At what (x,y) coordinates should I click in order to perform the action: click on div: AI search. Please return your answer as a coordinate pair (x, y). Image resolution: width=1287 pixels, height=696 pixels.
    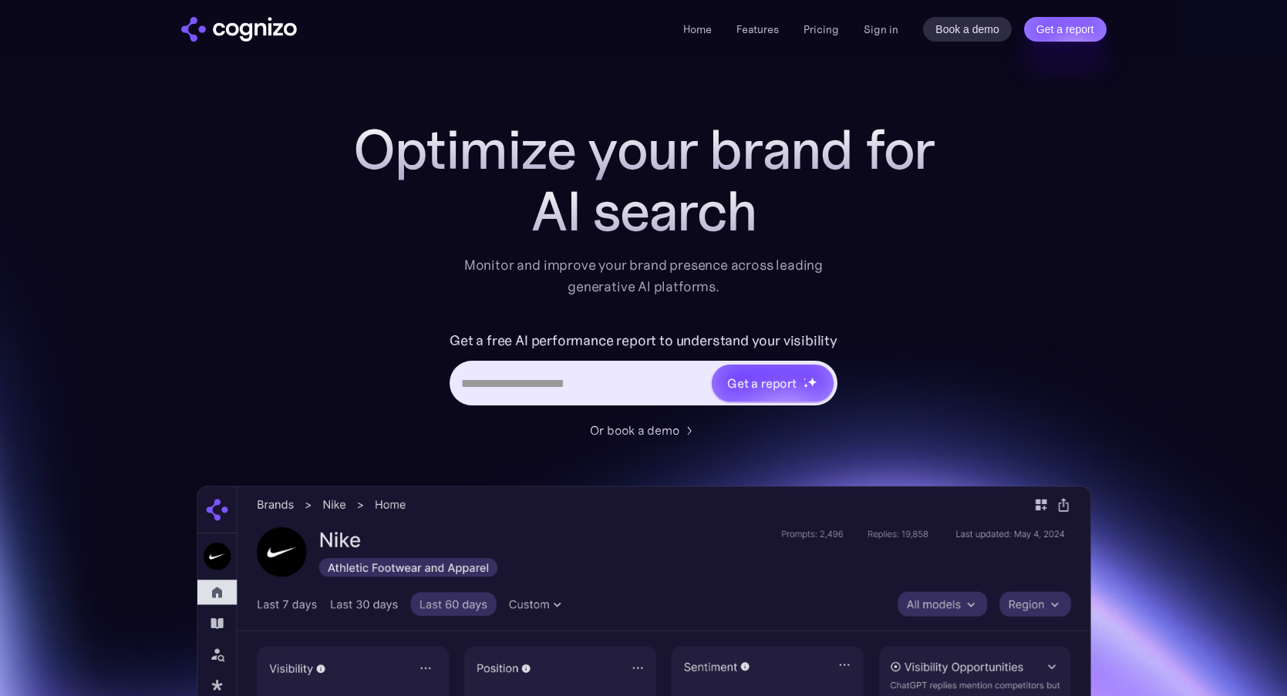
    Looking at the image, I should click on (644, 211).